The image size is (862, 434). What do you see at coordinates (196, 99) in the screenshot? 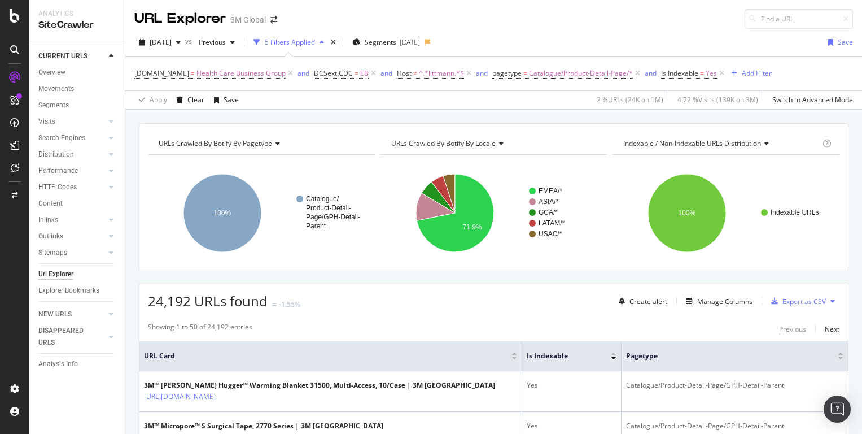
I see `div: Clear` at bounding box center [196, 99].